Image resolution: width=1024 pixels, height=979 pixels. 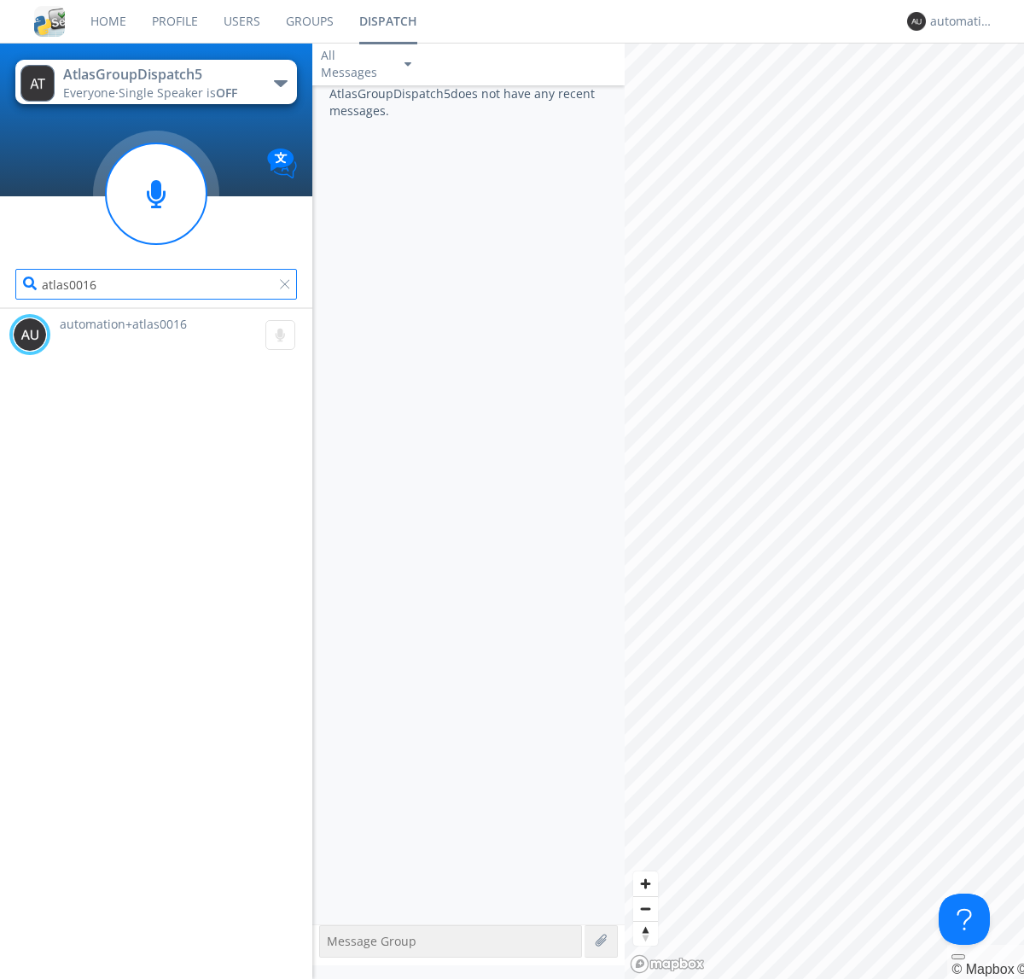 What do you see at coordinates (645, 908) in the screenshot?
I see `button: Zoom out` at bounding box center [645, 908].